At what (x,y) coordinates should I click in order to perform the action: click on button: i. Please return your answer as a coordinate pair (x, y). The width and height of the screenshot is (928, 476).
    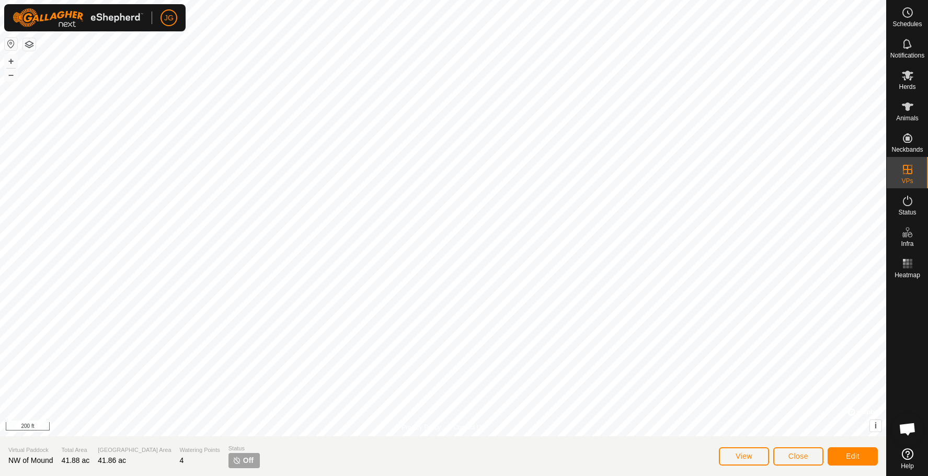
    Looking at the image, I should click on (876, 426).